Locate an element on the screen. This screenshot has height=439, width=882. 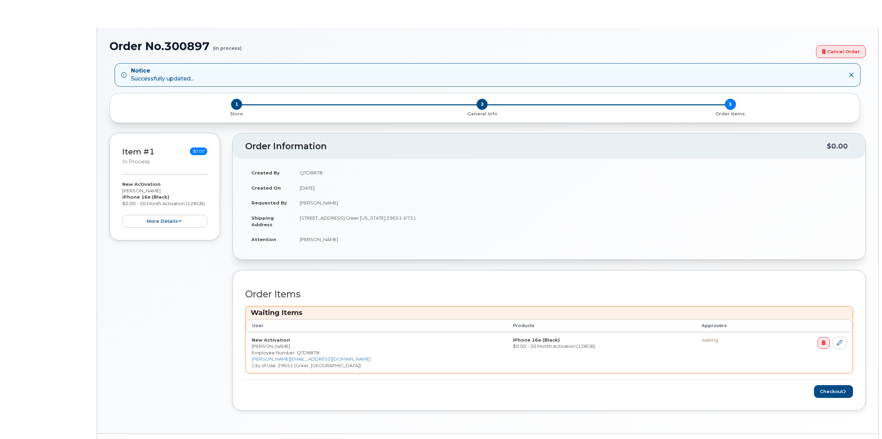
a: Item #1 is located at coordinates (139, 152).